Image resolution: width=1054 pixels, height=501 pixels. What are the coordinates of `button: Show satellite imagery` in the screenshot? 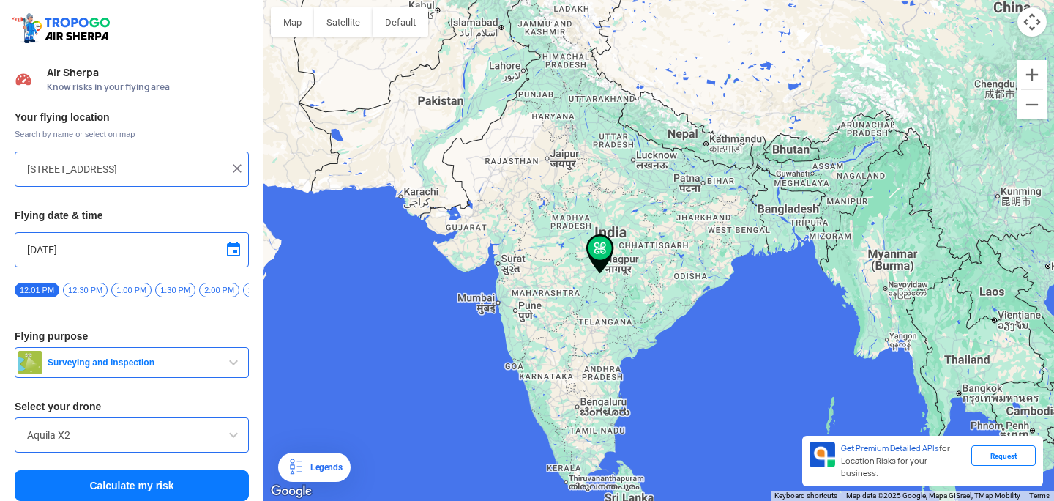 It's located at (343, 22).